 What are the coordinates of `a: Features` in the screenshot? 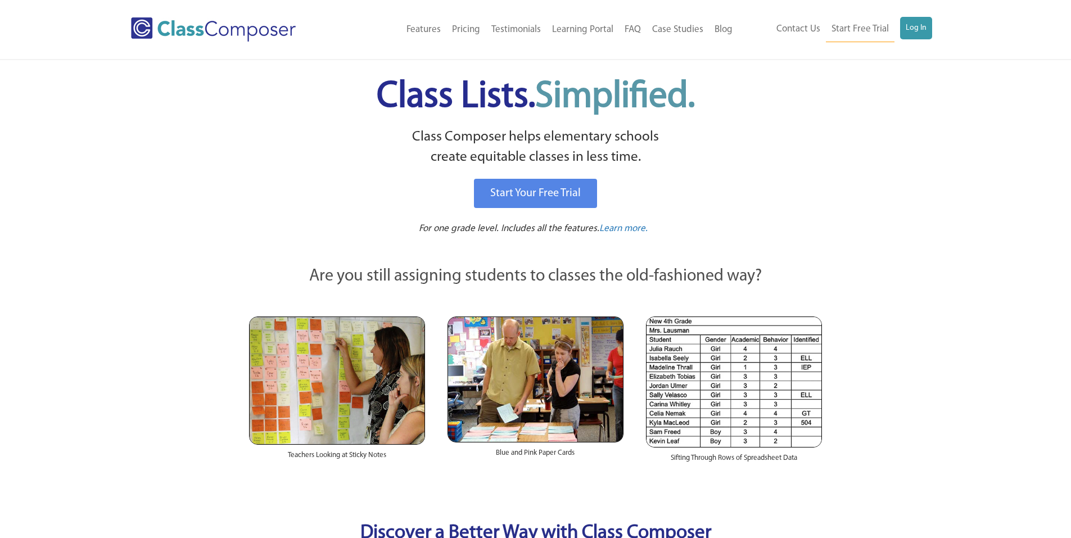 It's located at (423, 30).